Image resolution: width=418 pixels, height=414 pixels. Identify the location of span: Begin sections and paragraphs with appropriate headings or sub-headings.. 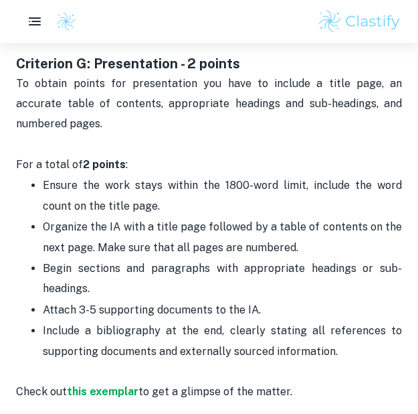
(222, 278).